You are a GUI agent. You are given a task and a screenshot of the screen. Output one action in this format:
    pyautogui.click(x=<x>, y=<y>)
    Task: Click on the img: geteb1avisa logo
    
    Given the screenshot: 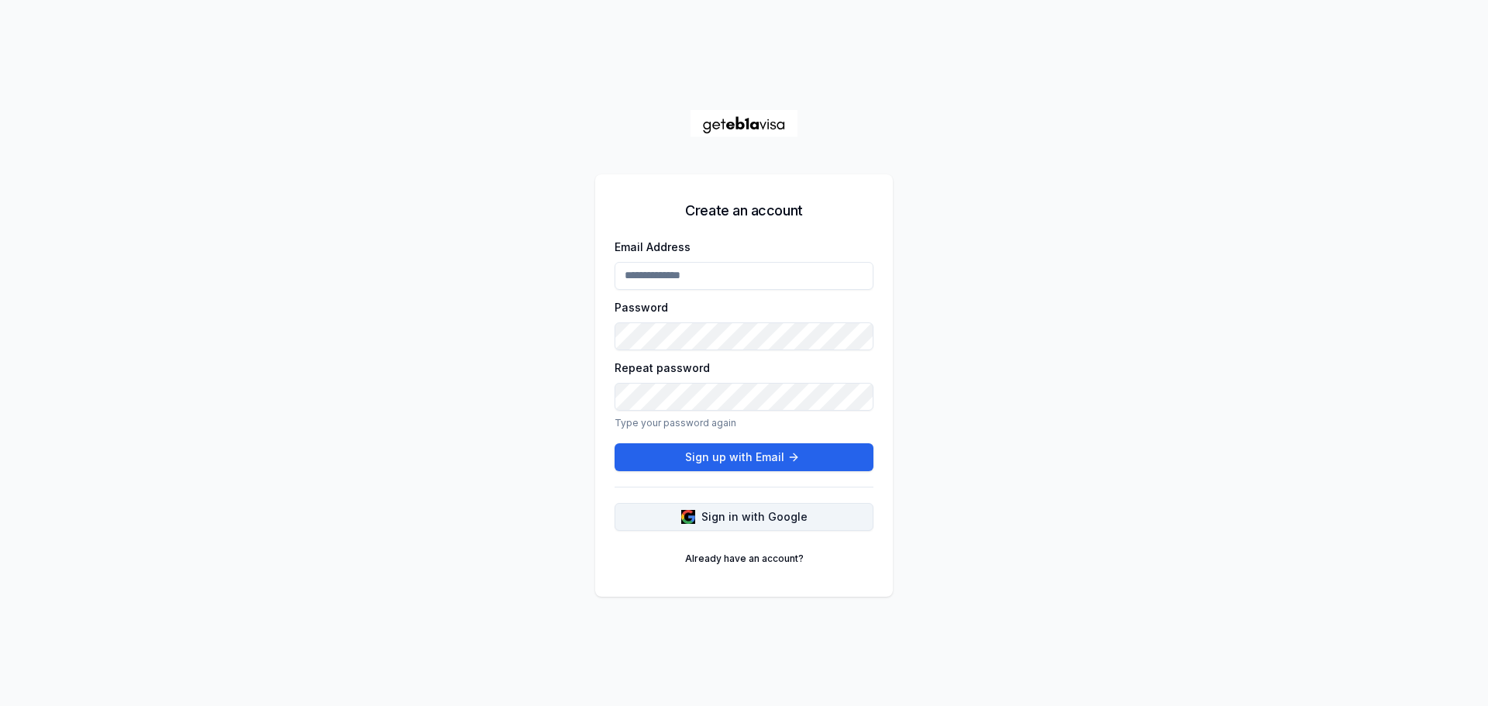 What is the action you would take?
    pyautogui.click(x=744, y=123)
    